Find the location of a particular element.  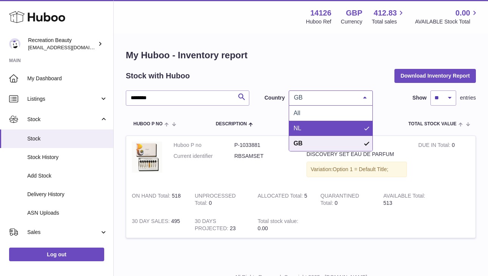

button: Download Inventory Report is located at coordinates (435, 76).